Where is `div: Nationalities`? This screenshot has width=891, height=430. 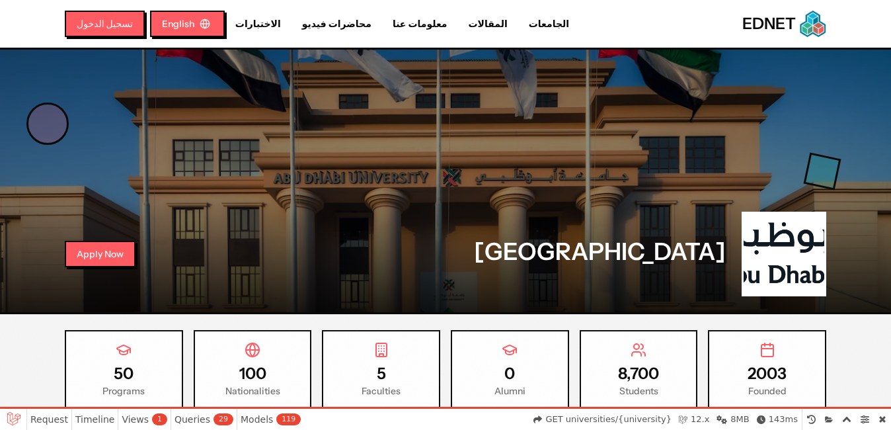
div: Nationalities is located at coordinates (253, 391).